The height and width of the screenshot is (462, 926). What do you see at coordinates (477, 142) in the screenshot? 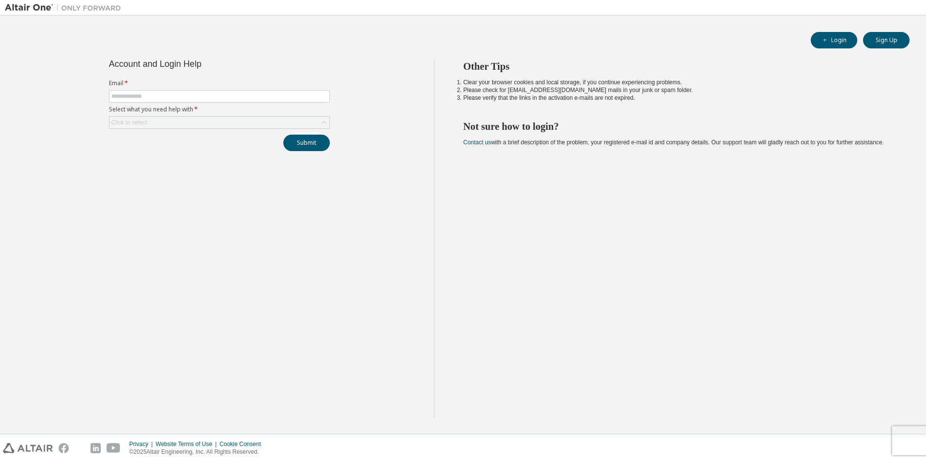
I see `a: Contact us` at bounding box center [477, 142].